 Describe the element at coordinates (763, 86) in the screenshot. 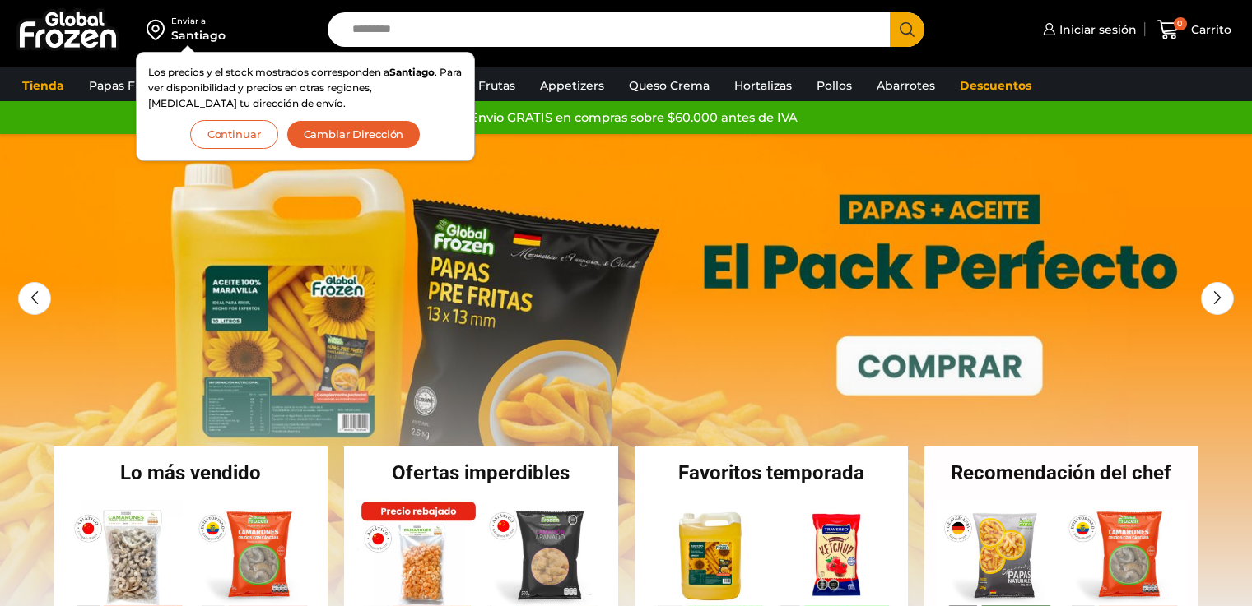

I see `a: Hortalizas` at that location.